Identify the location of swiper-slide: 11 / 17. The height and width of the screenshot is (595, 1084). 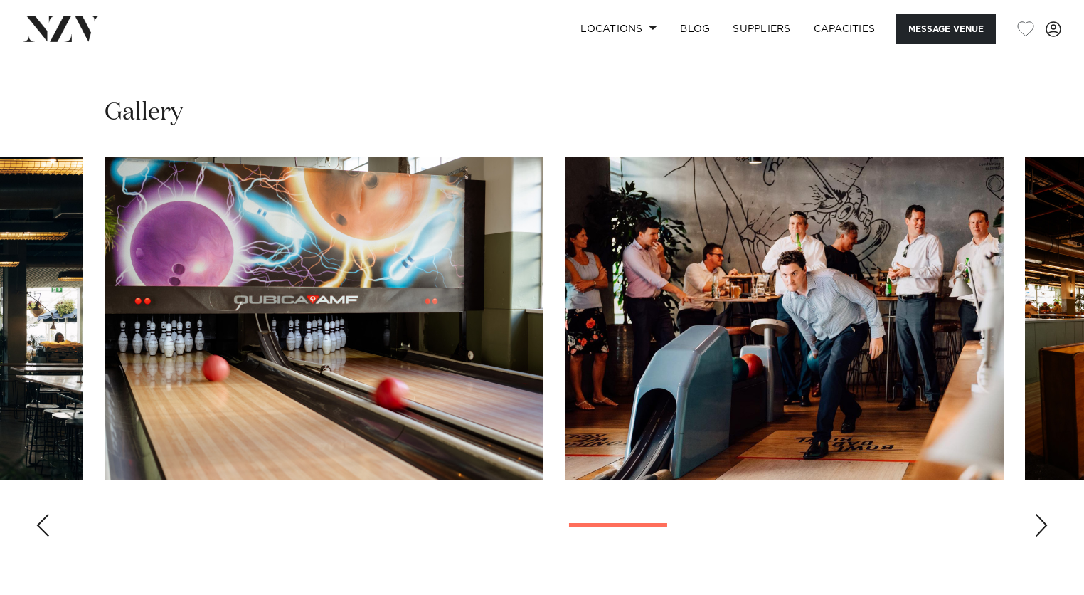
(784, 318).